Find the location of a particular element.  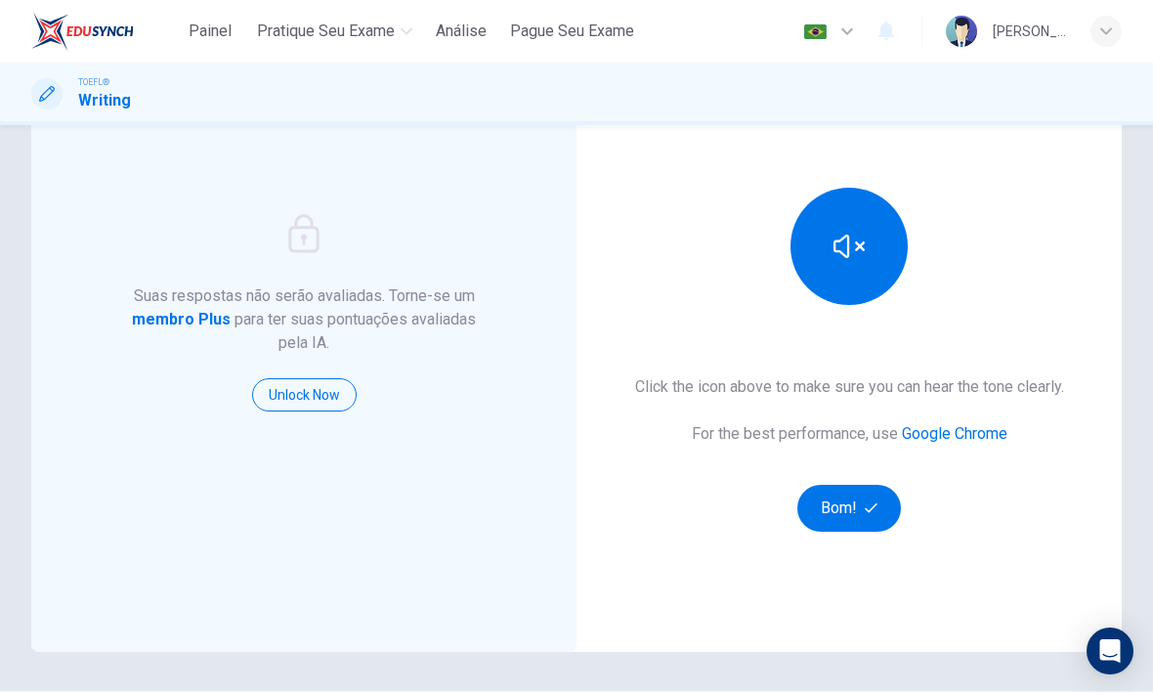

div: Open Intercom Messenger is located at coordinates (1110, 651).